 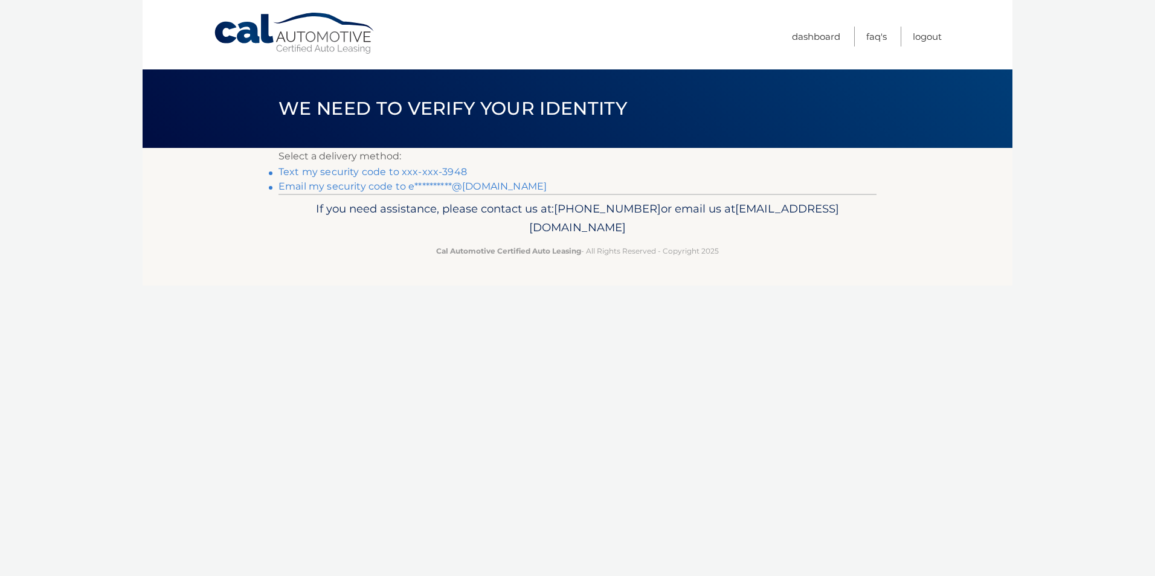 What do you see at coordinates (816, 36) in the screenshot?
I see `a: Dashboard` at bounding box center [816, 36].